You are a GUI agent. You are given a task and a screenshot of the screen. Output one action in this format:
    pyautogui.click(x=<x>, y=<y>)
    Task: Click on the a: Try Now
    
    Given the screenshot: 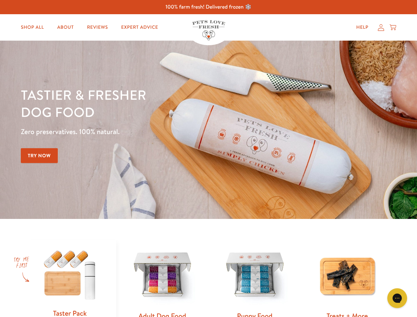 What is the action you would take?
    pyautogui.click(x=39, y=156)
    